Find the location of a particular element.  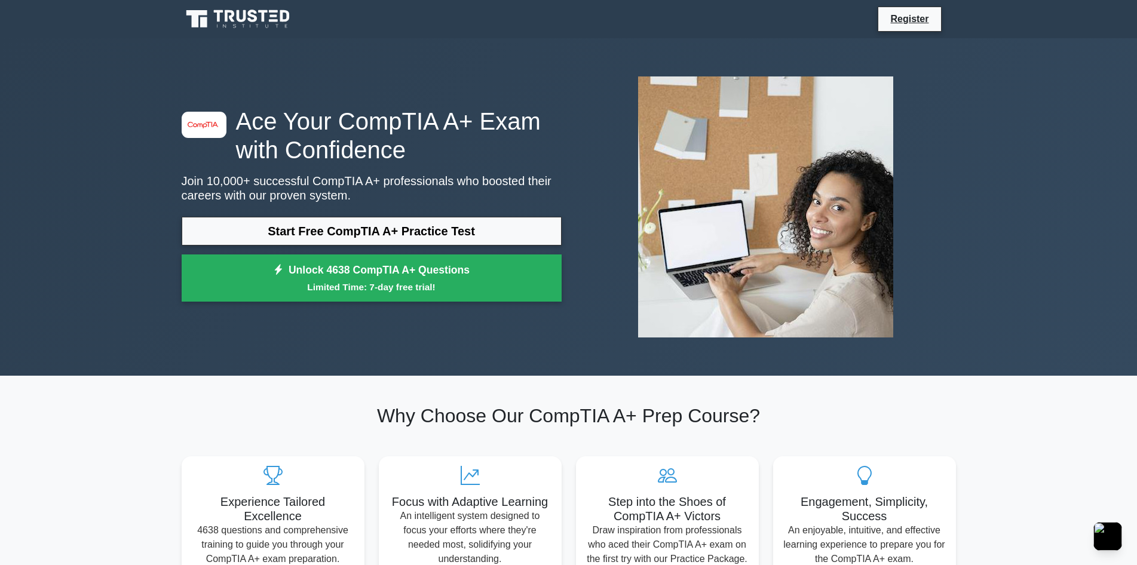

a: Start Free CompTIA A+ Practice Test is located at coordinates (372, 231).